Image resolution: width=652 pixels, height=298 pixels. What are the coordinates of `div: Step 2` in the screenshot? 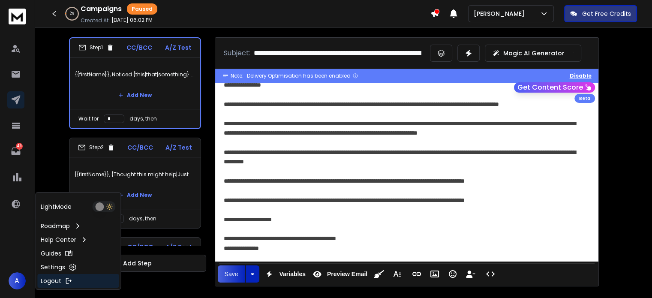 It's located at (96, 147).